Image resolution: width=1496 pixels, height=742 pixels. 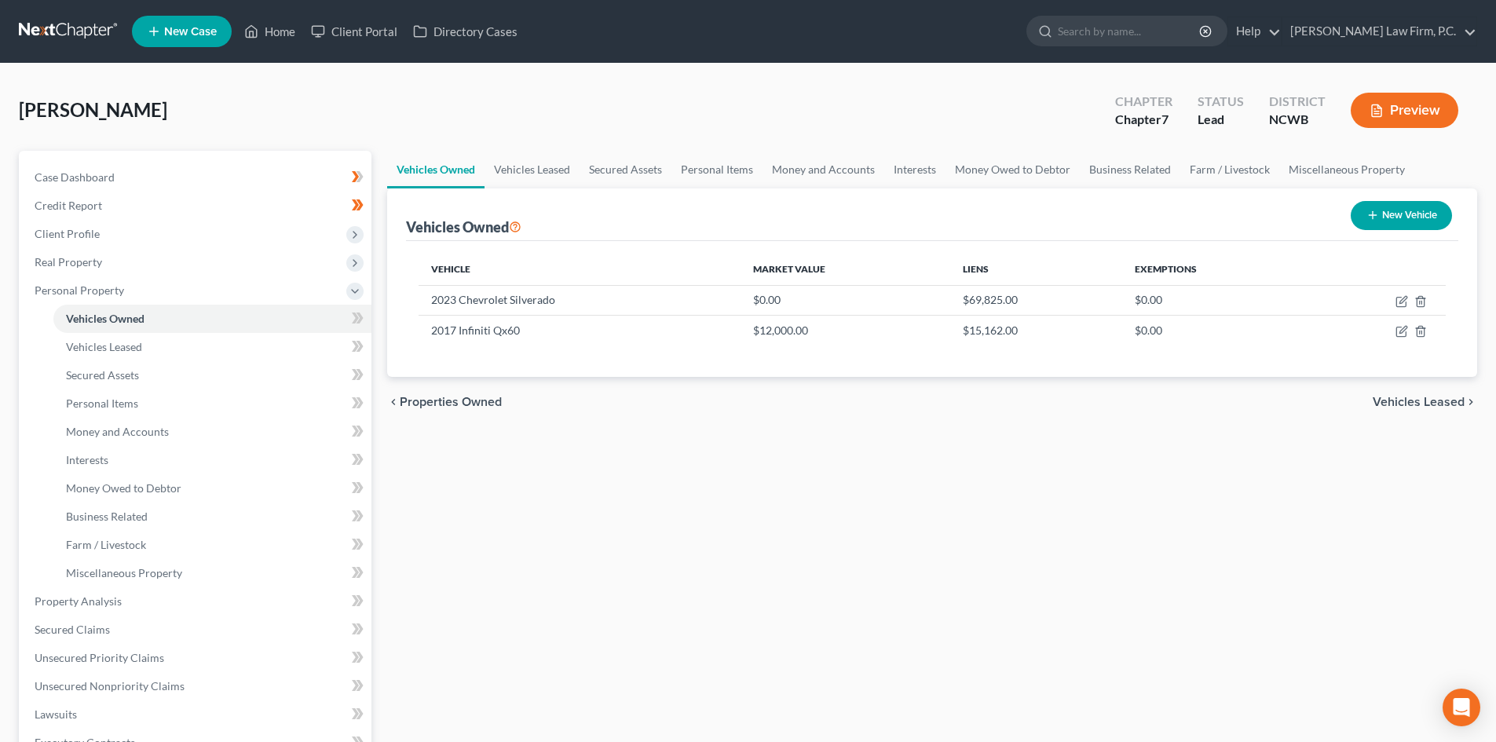 What do you see at coordinates (354, 31) in the screenshot?
I see `a: Client Portal` at bounding box center [354, 31].